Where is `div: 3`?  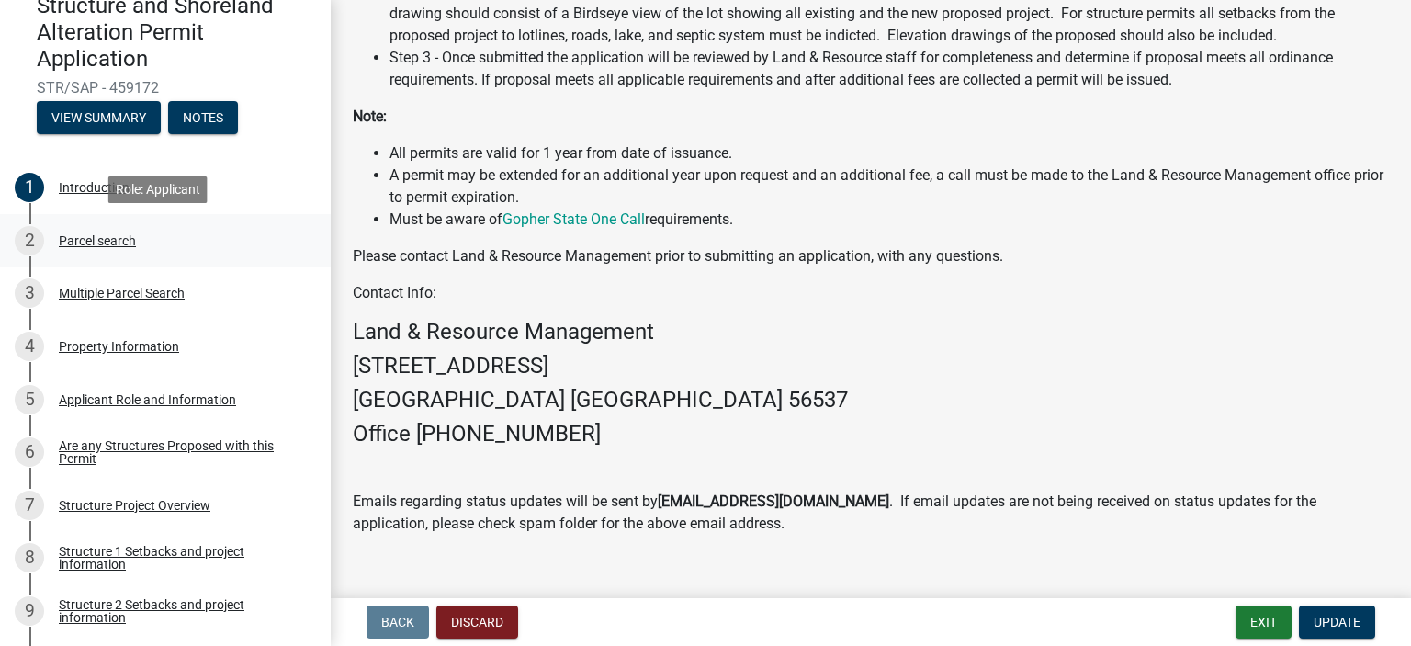
div: 3 is located at coordinates (29, 293).